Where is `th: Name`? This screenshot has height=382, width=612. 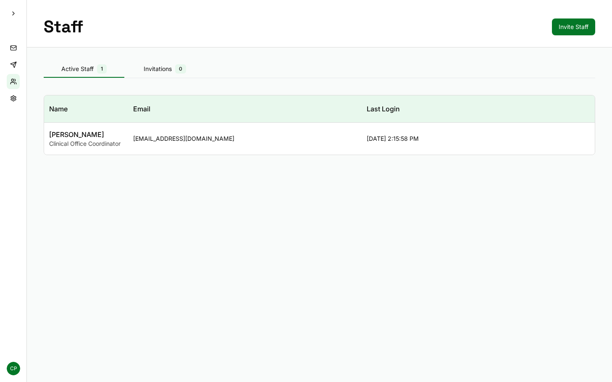 th: Name is located at coordinates (86, 109).